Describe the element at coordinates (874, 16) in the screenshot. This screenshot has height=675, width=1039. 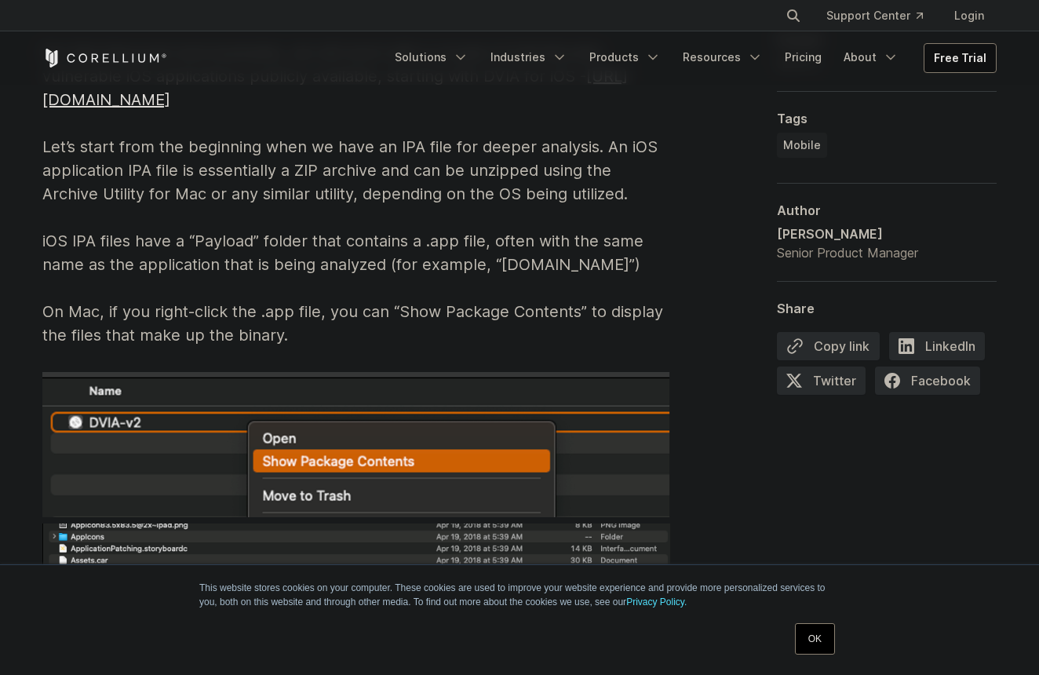
I see `a: Support Center` at that location.